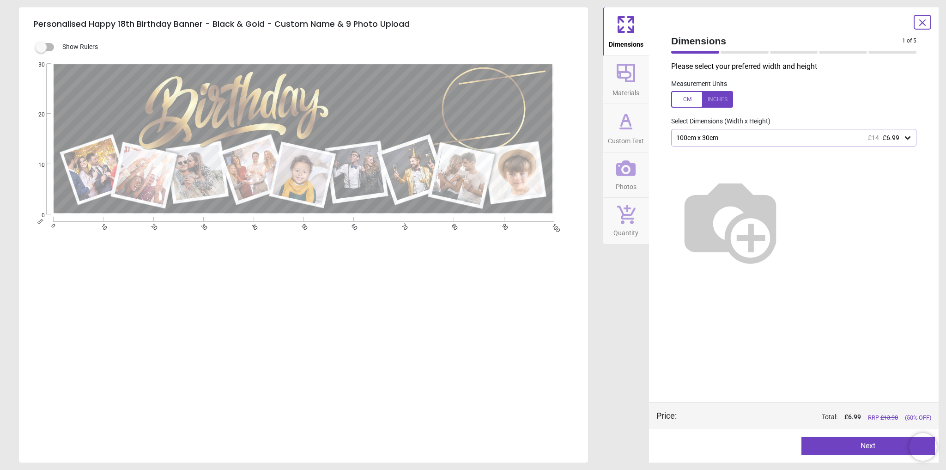 The image size is (946, 470). I want to click on span: 30, so click(36, 65).